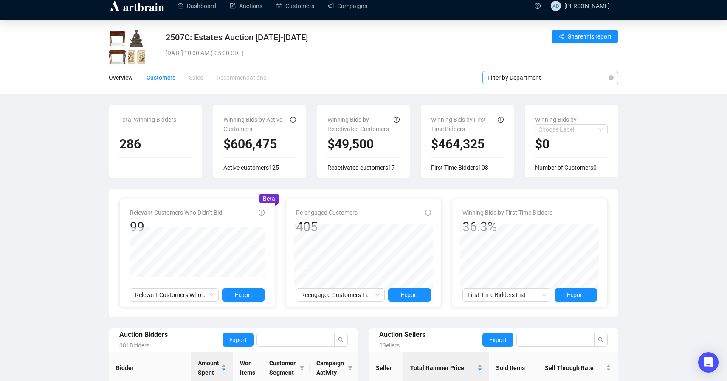 The width and height of the screenshot is (727, 381). What do you see at coordinates (136, 38) in the screenshot?
I see `img: 2_1.jpg` at bounding box center [136, 38].